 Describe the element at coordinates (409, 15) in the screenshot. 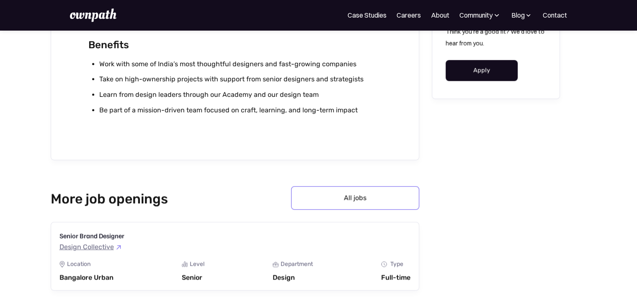

I see `a: Careers` at that location.